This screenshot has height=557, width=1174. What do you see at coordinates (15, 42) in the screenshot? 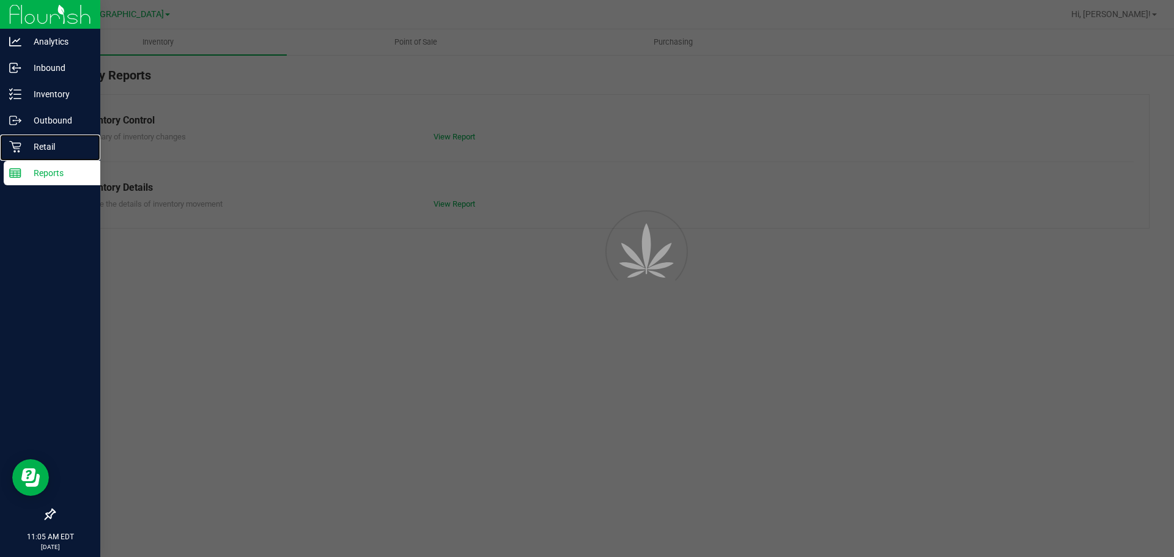
I see `inline-svg: Analytics` at bounding box center [15, 42].